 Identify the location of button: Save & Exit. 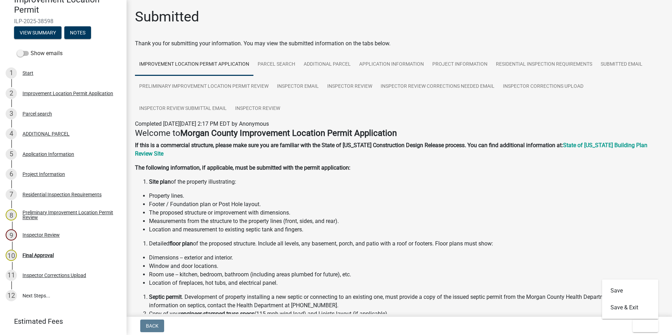
(630, 308).